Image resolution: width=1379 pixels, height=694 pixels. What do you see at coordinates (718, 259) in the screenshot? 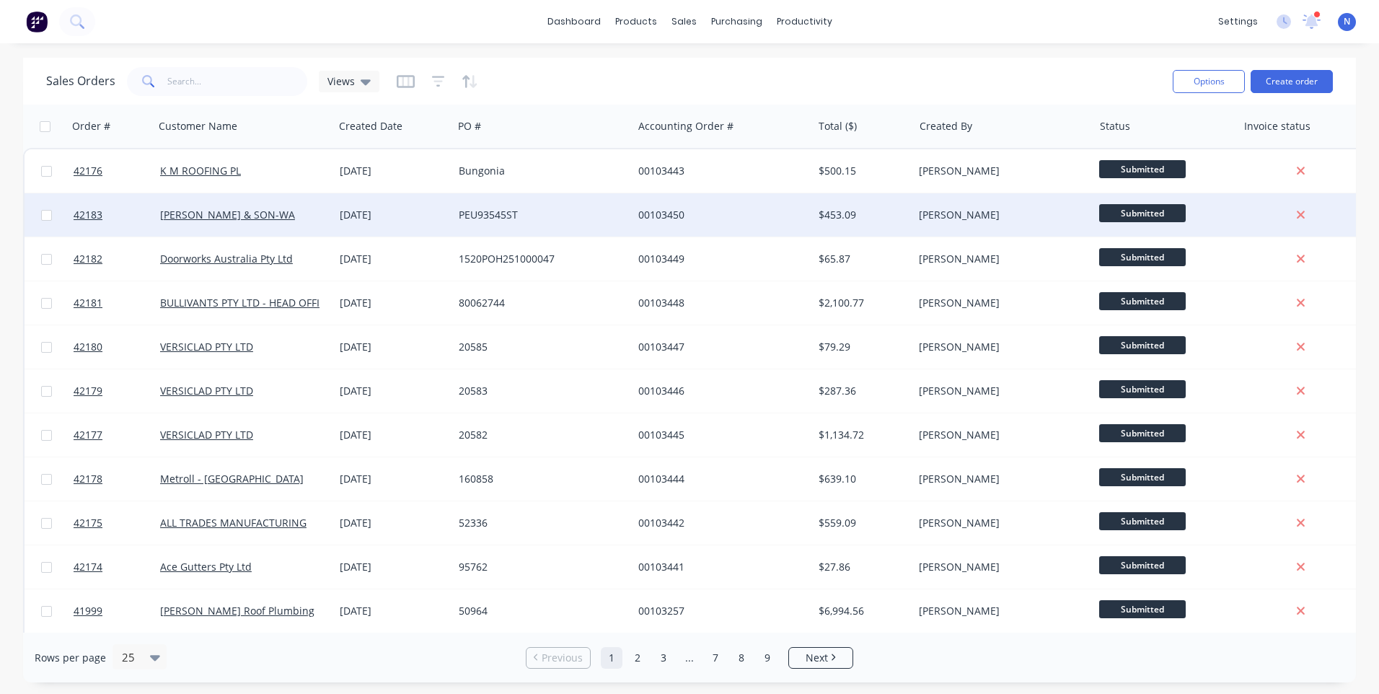
I see `div: 00103449` at bounding box center [718, 259].